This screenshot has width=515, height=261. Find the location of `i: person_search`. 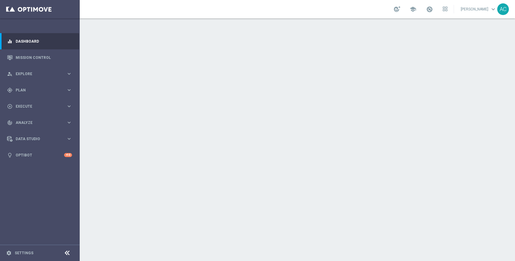

i: person_search is located at coordinates (10, 74).